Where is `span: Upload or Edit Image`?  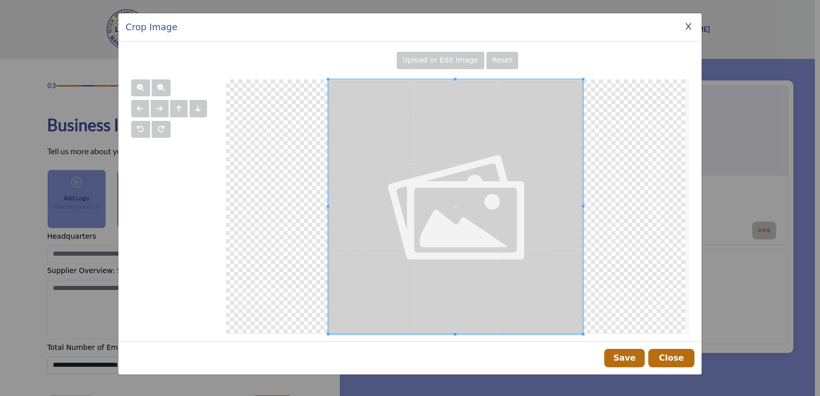 span: Upload or Edit Image is located at coordinates (440, 60).